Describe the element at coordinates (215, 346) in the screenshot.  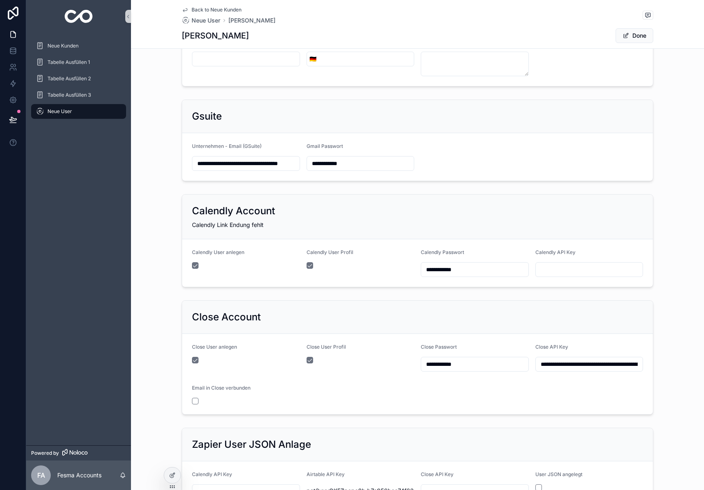
I see `span: Close User anlegen` at that location.